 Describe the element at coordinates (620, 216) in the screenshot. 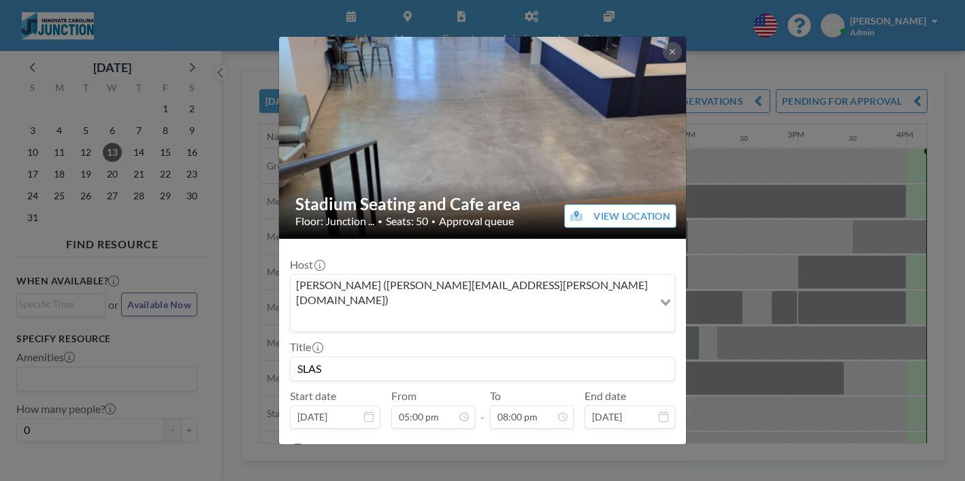

I see `button: VIEW LOCATION` at that location.